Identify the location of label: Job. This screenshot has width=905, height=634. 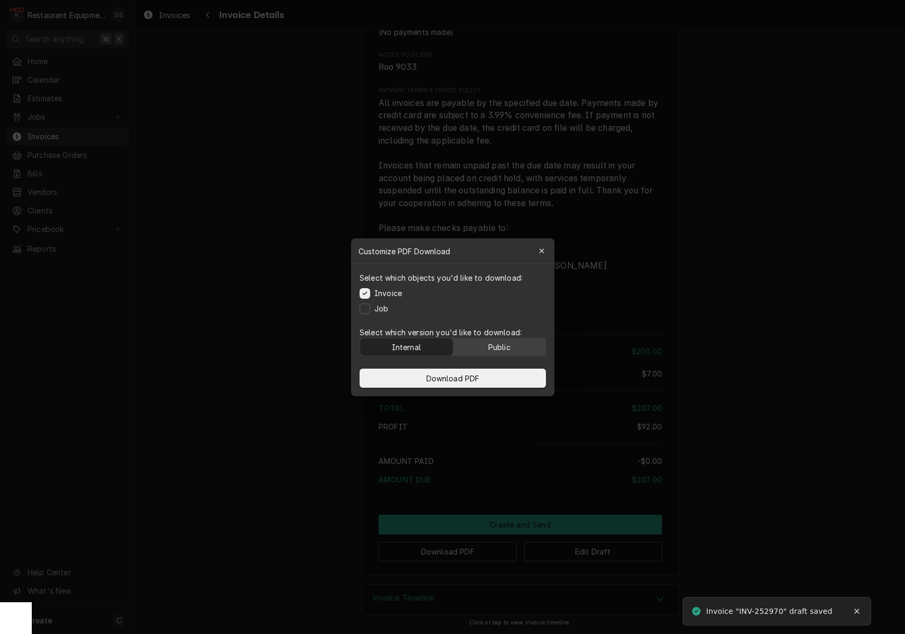
(381, 308).